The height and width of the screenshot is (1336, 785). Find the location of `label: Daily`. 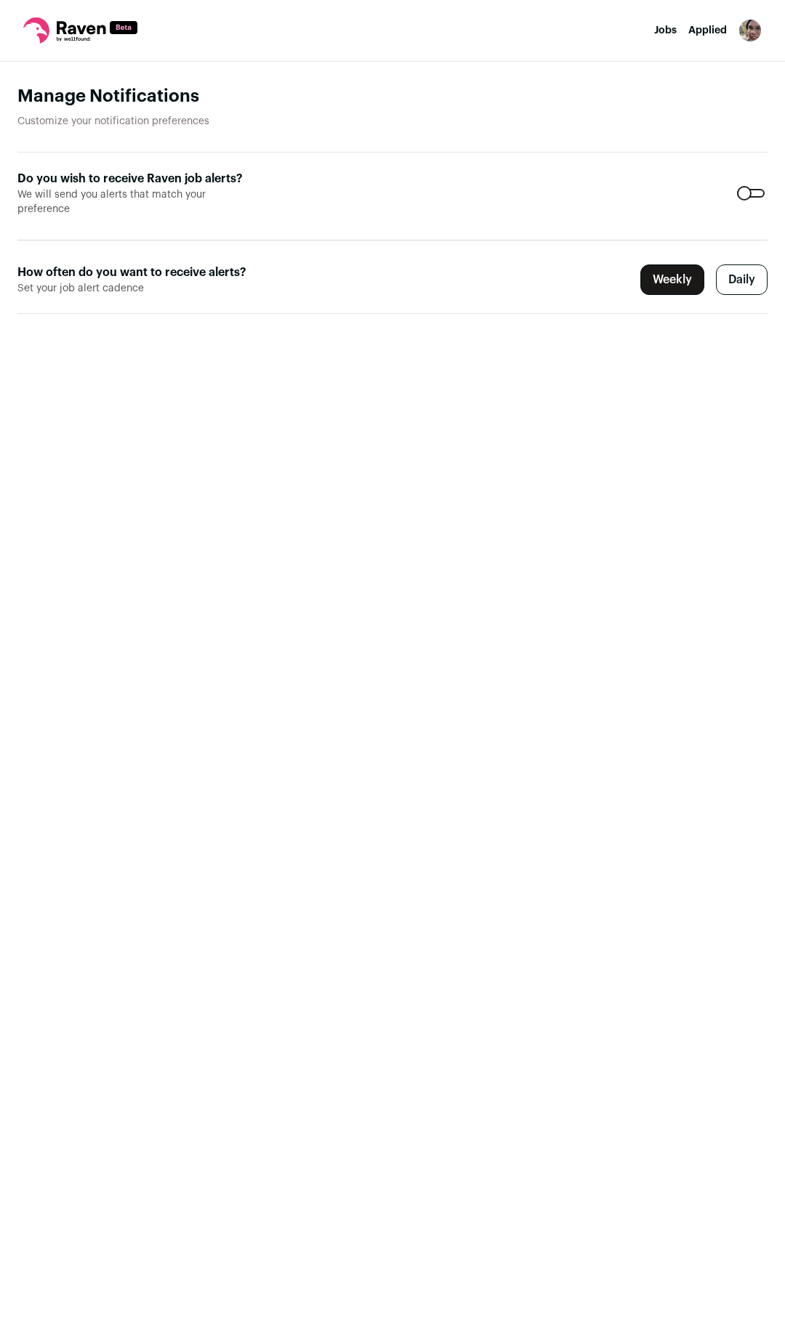

label: Daily is located at coordinates (741, 280).